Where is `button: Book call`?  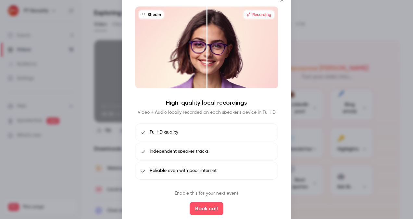 button: Book call is located at coordinates (206, 208).